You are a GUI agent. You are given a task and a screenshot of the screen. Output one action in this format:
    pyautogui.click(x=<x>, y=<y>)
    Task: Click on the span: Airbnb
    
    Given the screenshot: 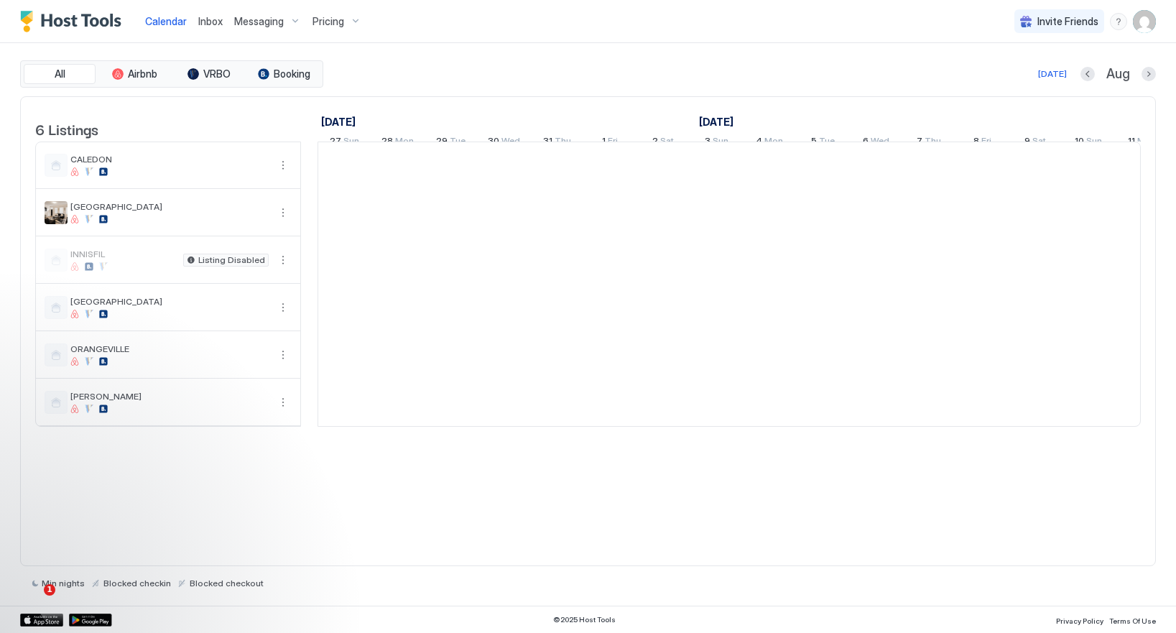 What is the action you would take?
    pyautogui.click(x=142, y=74)
    